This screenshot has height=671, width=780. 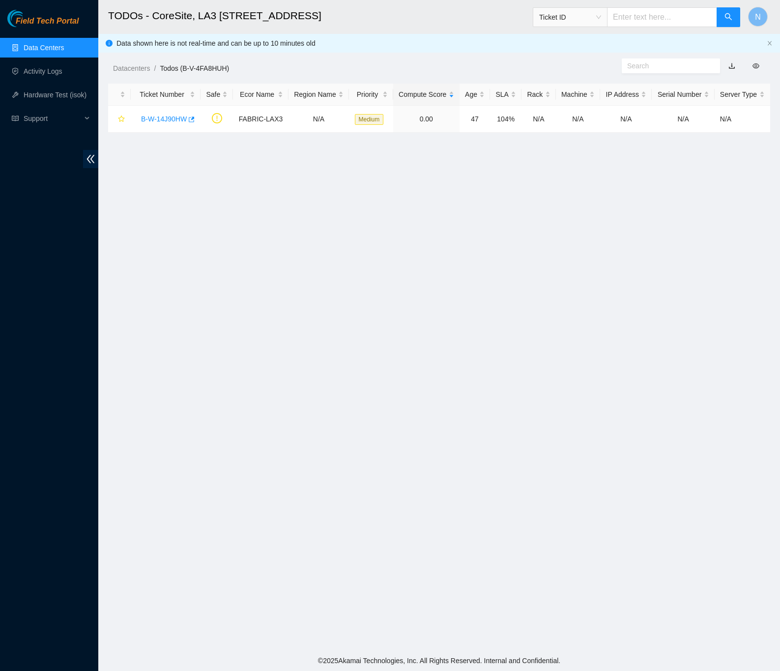 I want to click on button: N, so click(x=758, y=17).